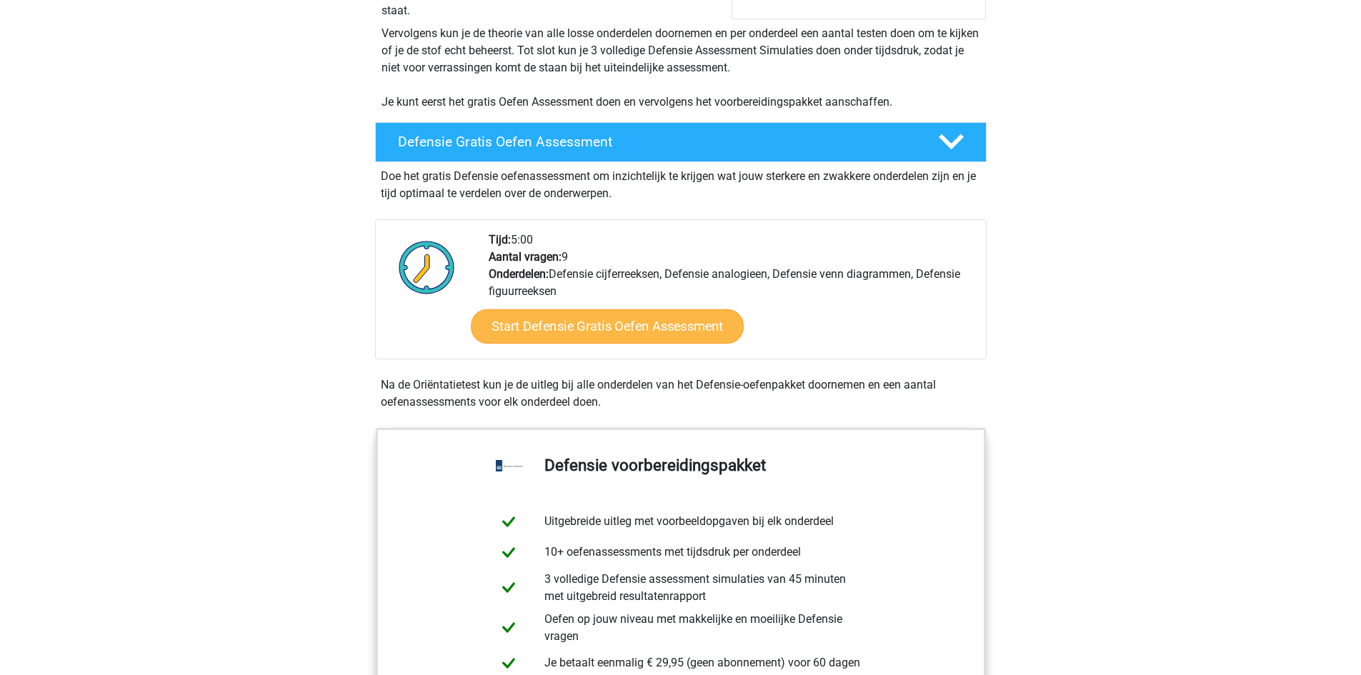 The image size is (1361, 675). What do you see at coordinates (681, 394) in the screenshot?
I see `div: Na de Oriëntatietest kun je de uitleg bij alle onderdelen van het Defensie-oefenpakket doornemen ...` at bounding box center [681, 394].